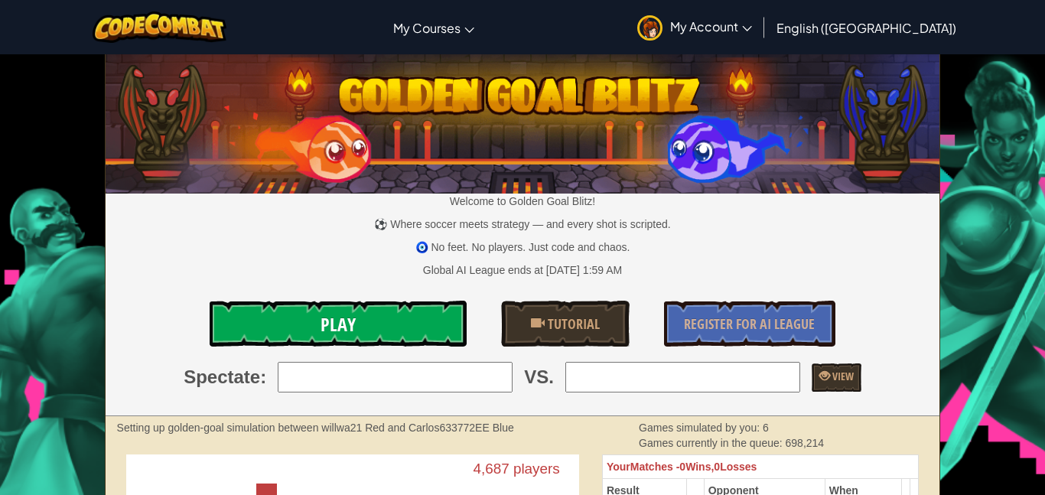 The height and width of the screenshot is (495, 1045). I want to click on span: Spectate, so click(222, 377).